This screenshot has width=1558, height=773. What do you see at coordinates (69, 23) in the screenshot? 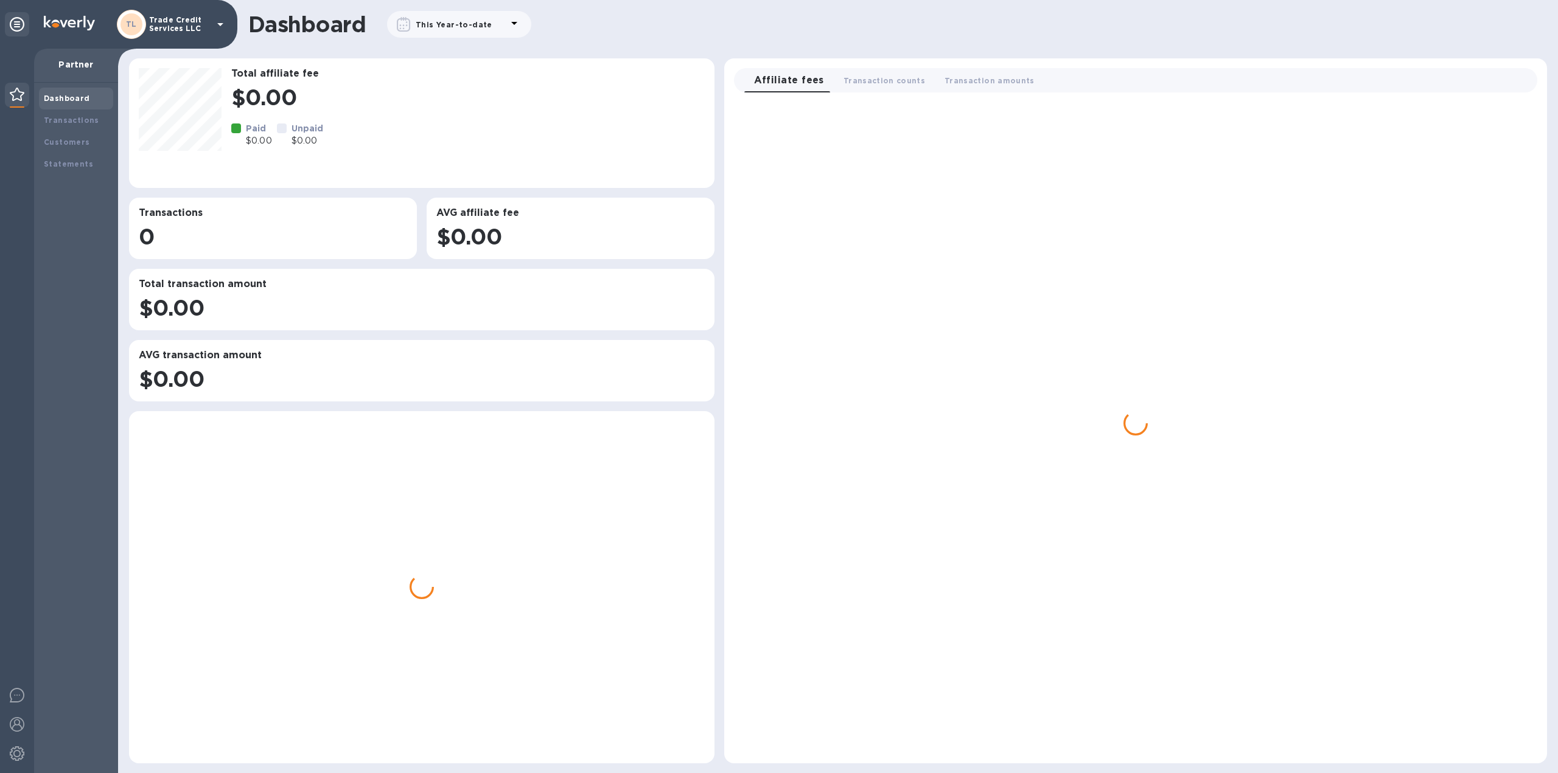
I see `img: Logo` at bounding box center [69, 23].